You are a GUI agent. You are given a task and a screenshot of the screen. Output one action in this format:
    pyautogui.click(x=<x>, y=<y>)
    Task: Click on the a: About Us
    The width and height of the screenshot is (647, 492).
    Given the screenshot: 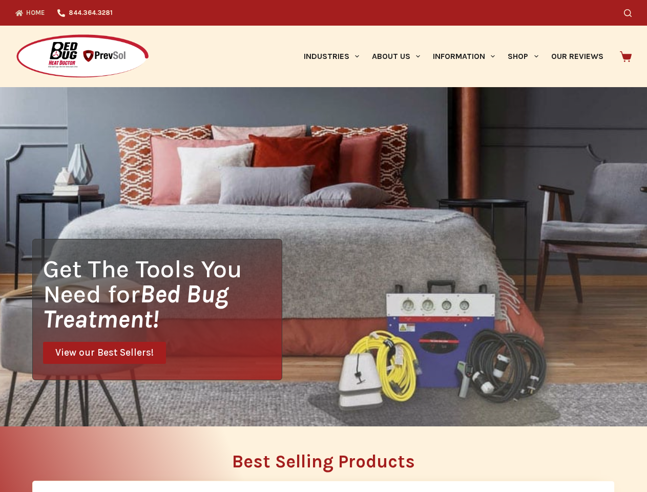 What is the action you would take?
    pyautogui.click(x=395, y=56)
    